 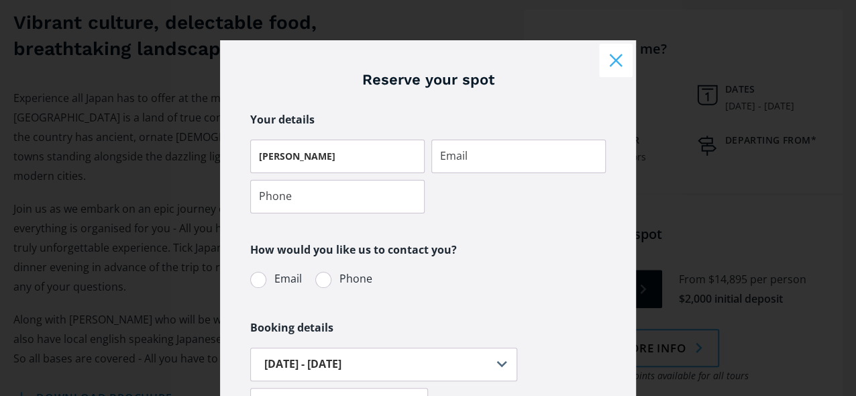 I want to click on input: Email, so click(x=519, y=156).